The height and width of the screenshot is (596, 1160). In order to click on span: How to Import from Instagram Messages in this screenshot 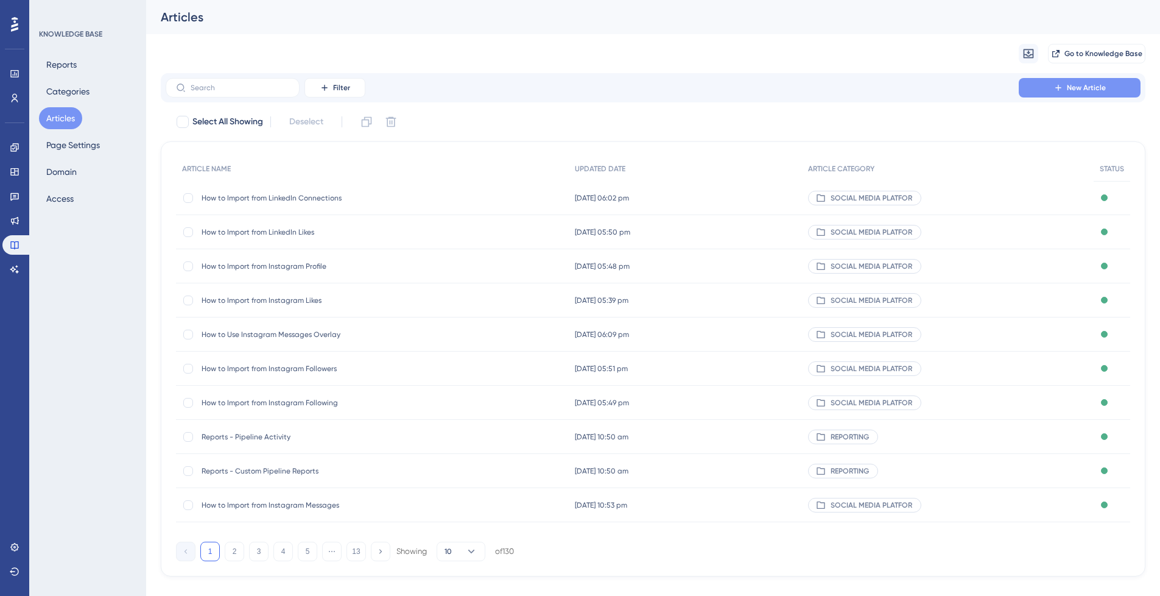, I will do `click(299, 505)`.